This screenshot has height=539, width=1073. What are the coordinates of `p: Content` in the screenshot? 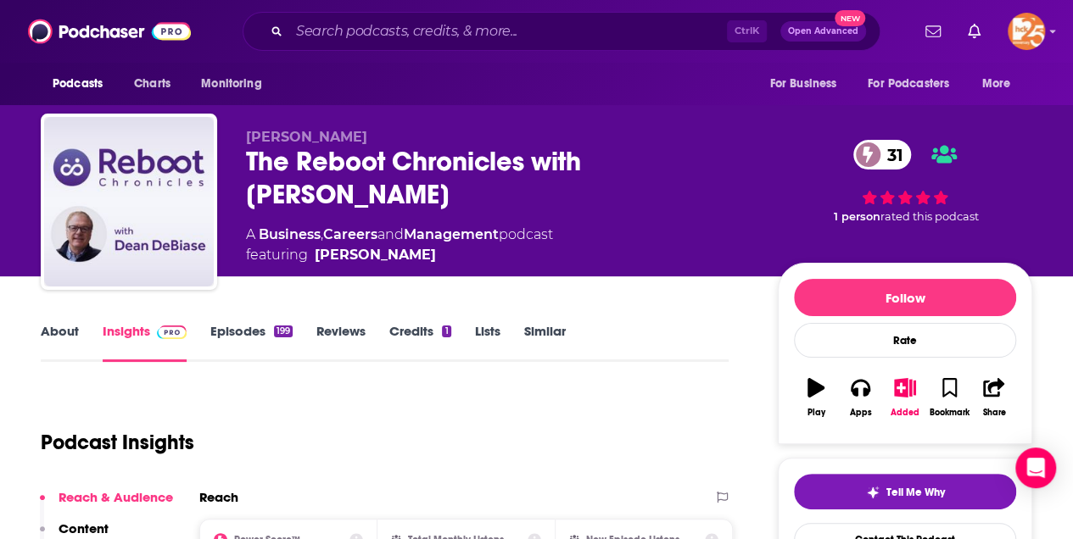 It's located at (83, 528).